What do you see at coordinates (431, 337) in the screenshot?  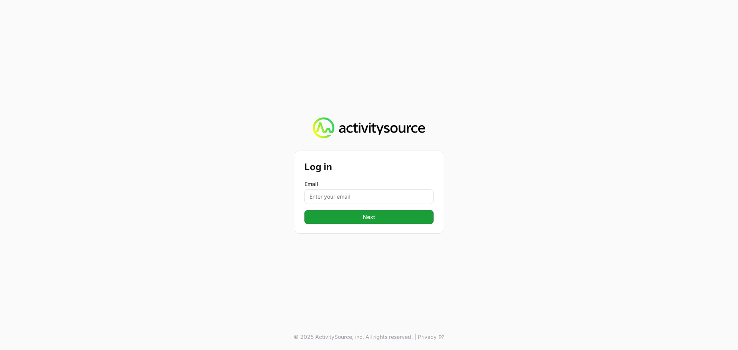 I see `a: Privacy` at bounding box center [431, 337].